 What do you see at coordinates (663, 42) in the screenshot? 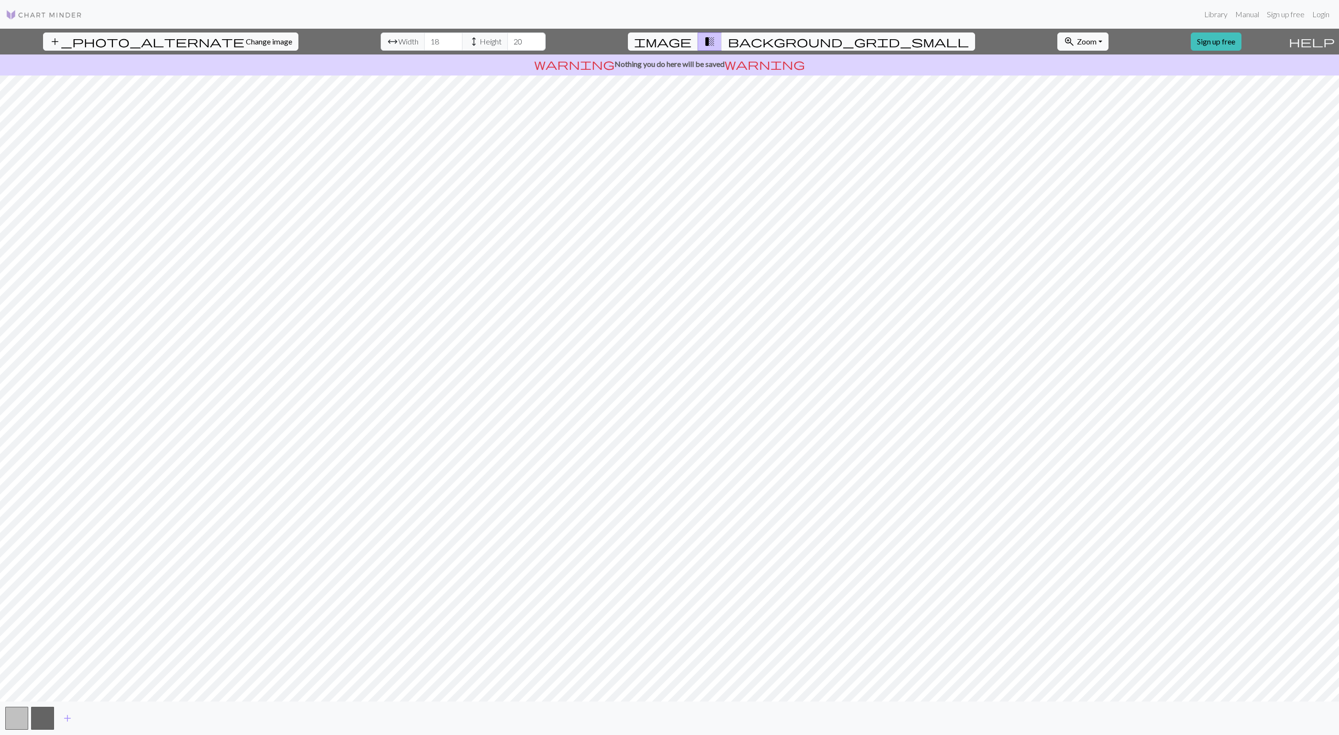
I see `span: image` at bounding box center [663, 42].